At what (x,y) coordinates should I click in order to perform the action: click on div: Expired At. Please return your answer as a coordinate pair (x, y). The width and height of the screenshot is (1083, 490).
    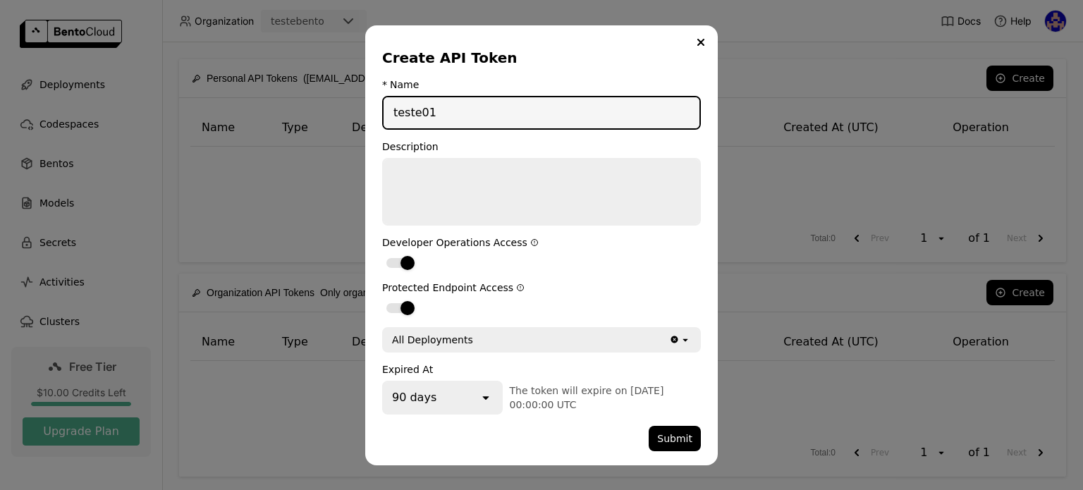
    Looking at the image, I should click on (542, 370).